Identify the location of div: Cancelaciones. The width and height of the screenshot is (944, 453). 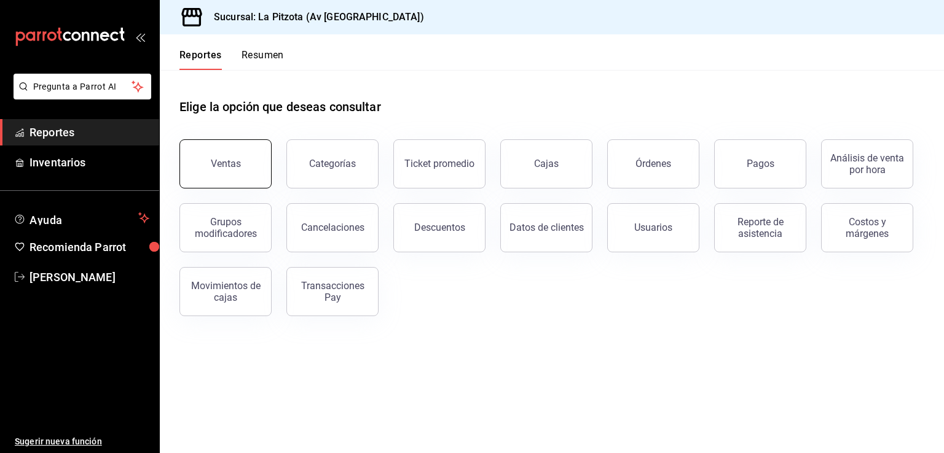
(332, 227).